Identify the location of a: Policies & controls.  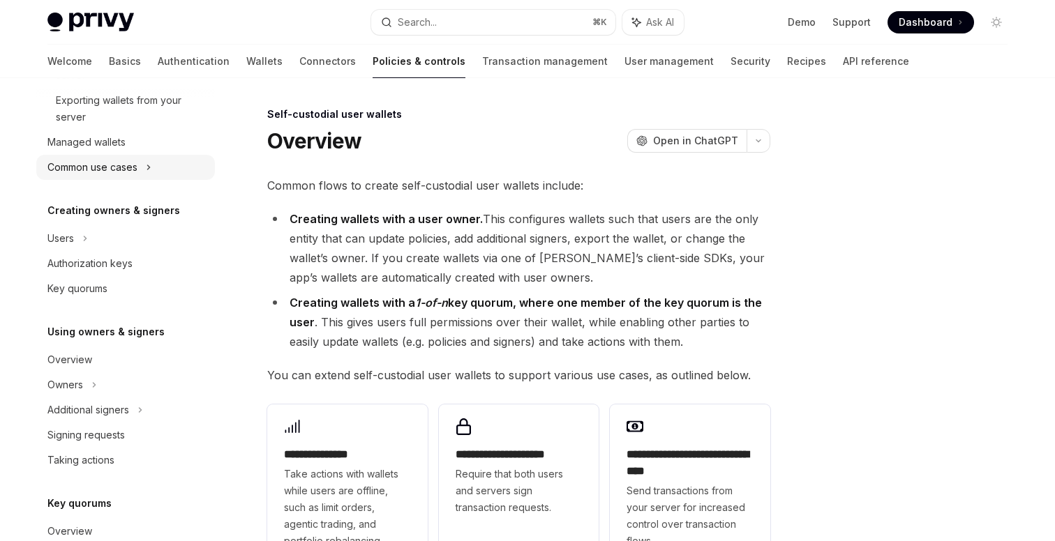
(418, 61).